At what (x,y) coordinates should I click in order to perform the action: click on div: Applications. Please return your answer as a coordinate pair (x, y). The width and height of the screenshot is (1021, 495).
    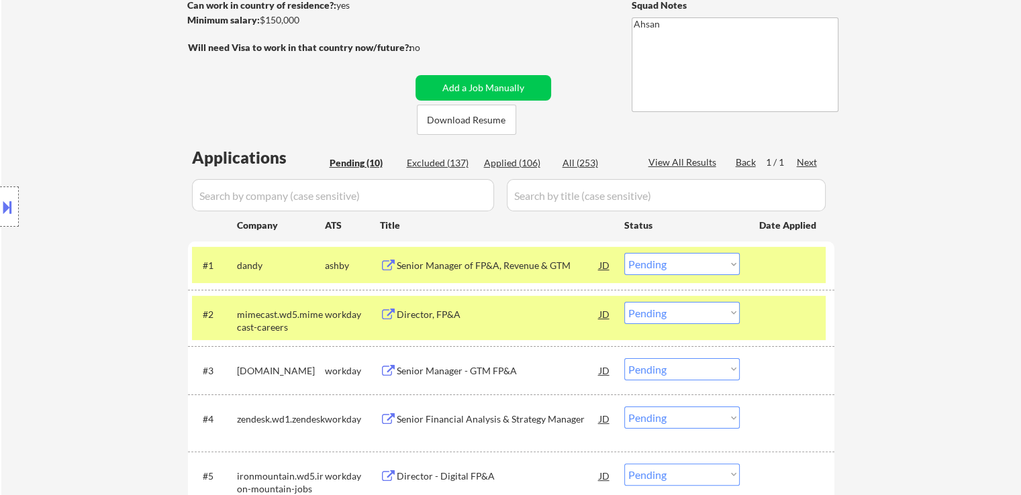
    Looking at the image, I should click on (258, 158).